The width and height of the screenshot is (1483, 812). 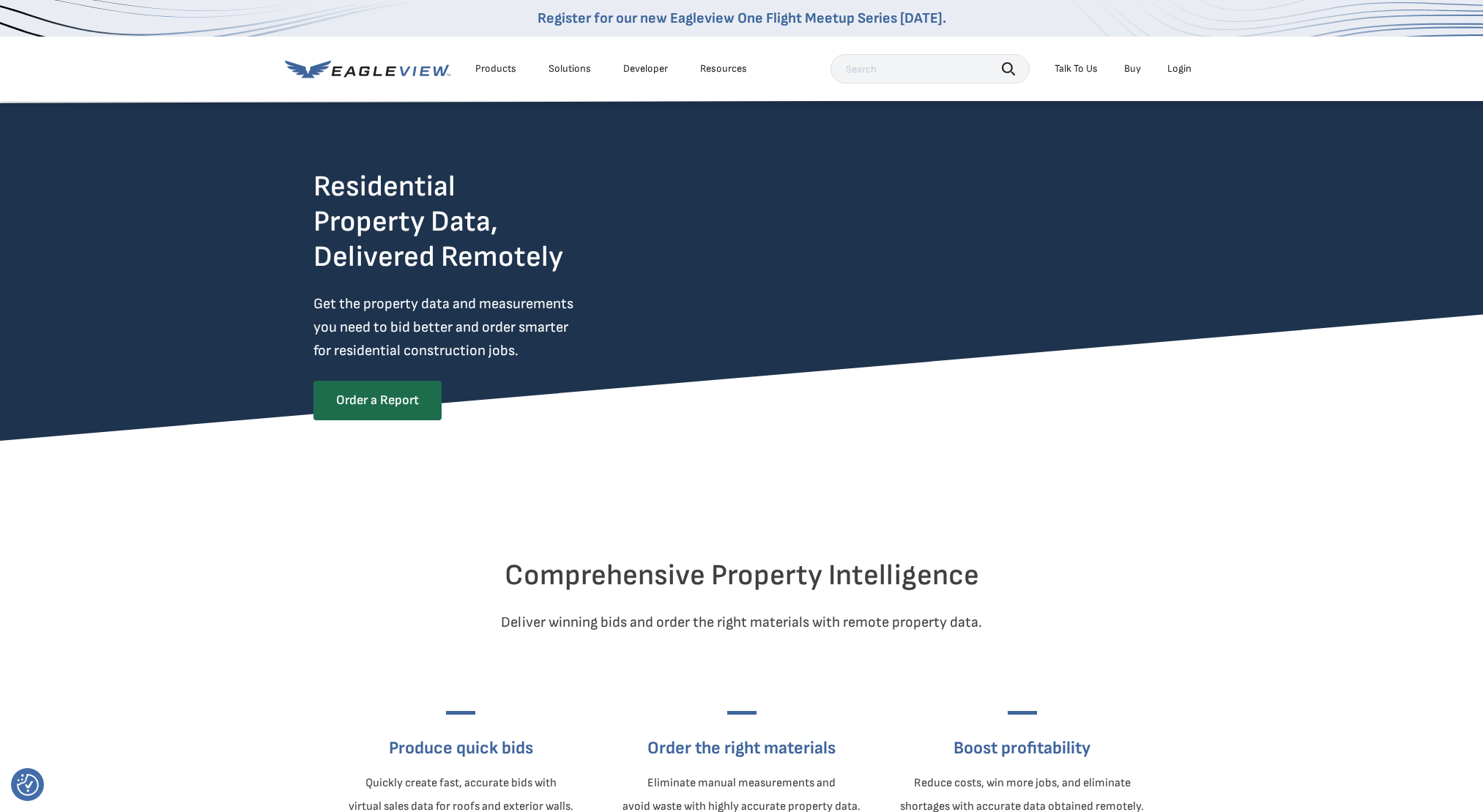 I want to click on div: Solutions, so click(x=570, y=68).